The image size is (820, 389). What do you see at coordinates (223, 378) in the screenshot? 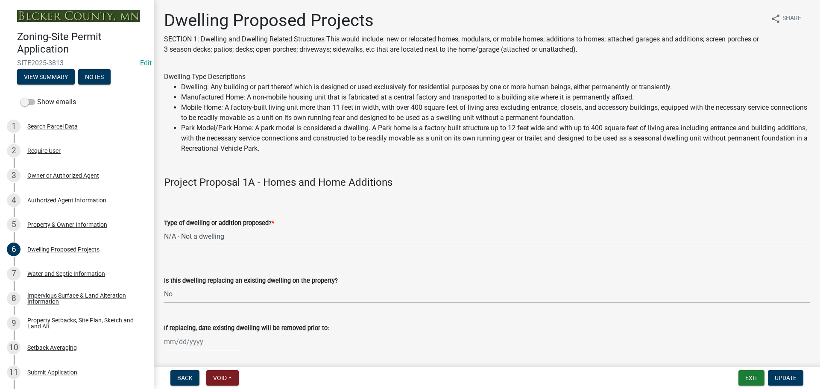
I see `button: Void` at bounding box center [223, 378].